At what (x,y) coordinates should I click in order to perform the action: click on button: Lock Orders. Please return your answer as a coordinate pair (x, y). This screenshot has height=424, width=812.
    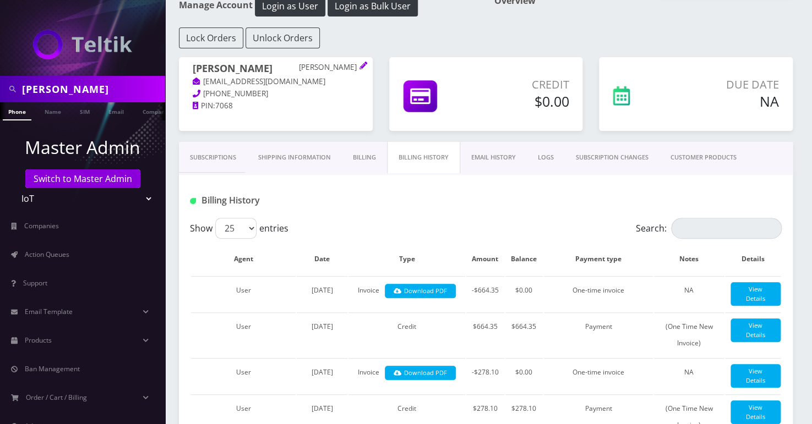
    Looking at the image, I should click on (211, 38).